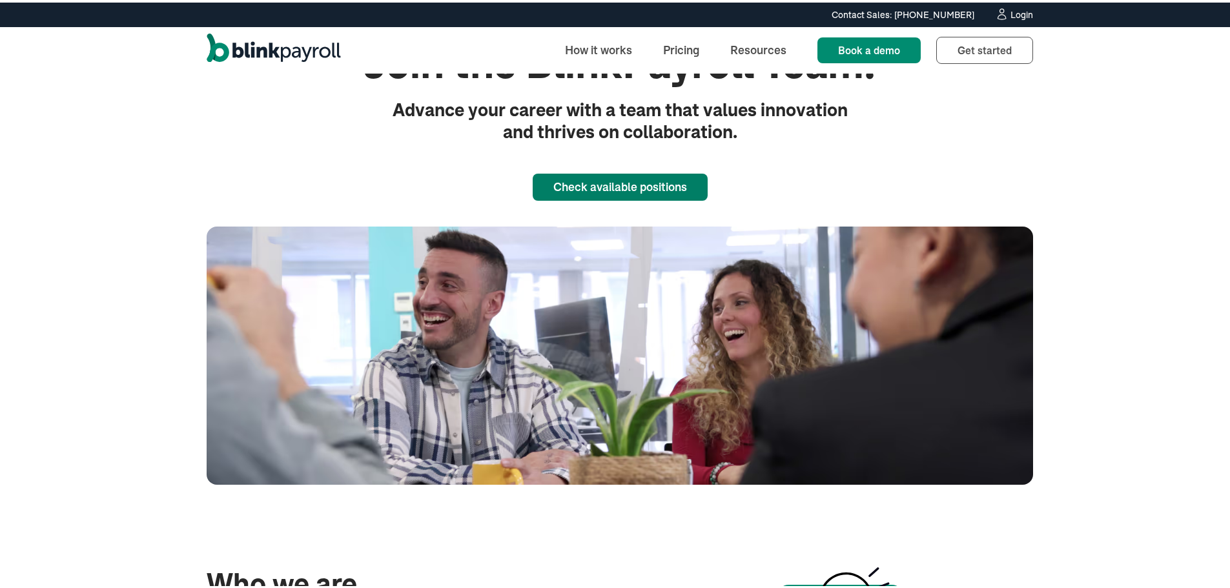 The width and height of the screenshot is (1230, 588). I want to click on span: Get started, so click(985, 48).